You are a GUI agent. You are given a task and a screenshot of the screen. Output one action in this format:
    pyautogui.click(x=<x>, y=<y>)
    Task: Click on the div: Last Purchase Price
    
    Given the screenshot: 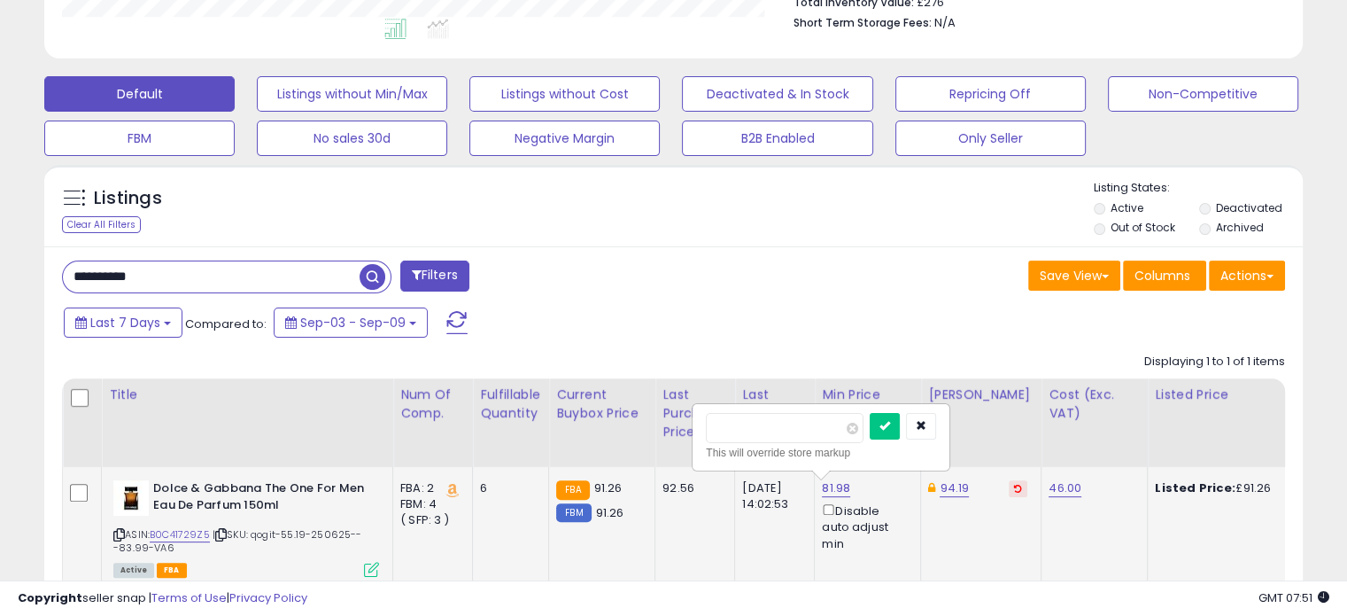 What is the action you would take?
    pyautogui.click(x=694, y=413)
    